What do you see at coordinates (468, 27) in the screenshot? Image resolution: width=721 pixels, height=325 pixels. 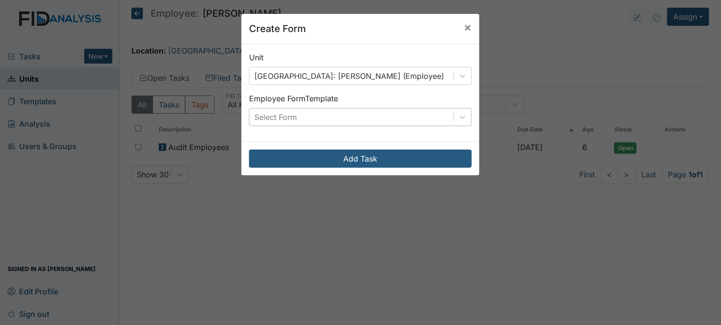 I see `button: Close` at bounding box center [468, 27].